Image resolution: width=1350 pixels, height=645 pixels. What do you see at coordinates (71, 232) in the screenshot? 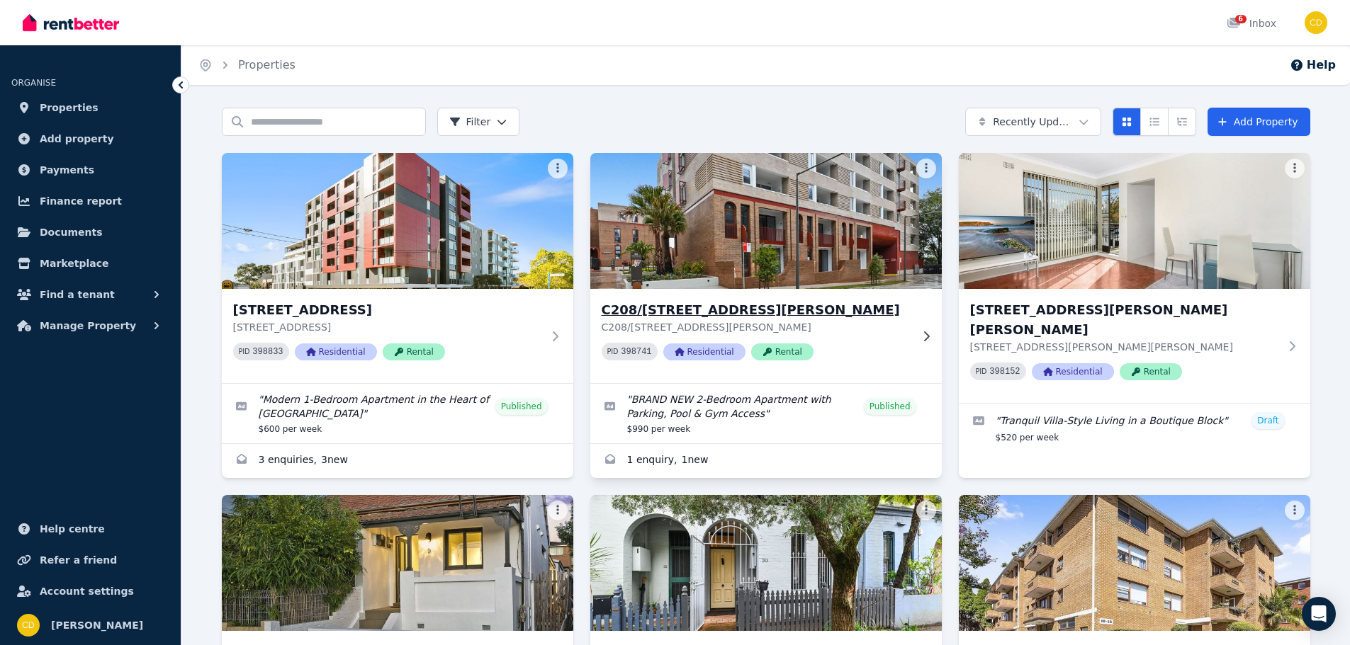
I see `span: Documents` at bounding box center [71, 232].